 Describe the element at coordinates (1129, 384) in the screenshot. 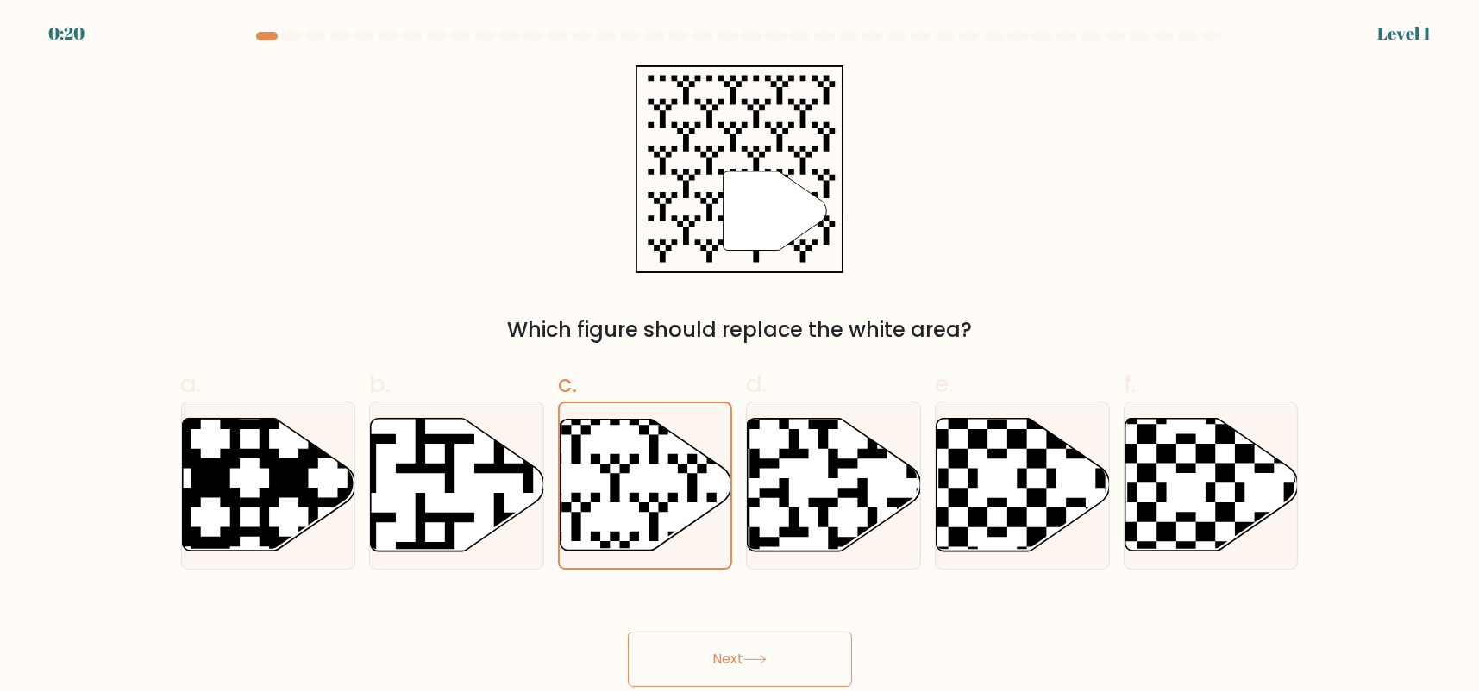

I see `span: f.` at that location.